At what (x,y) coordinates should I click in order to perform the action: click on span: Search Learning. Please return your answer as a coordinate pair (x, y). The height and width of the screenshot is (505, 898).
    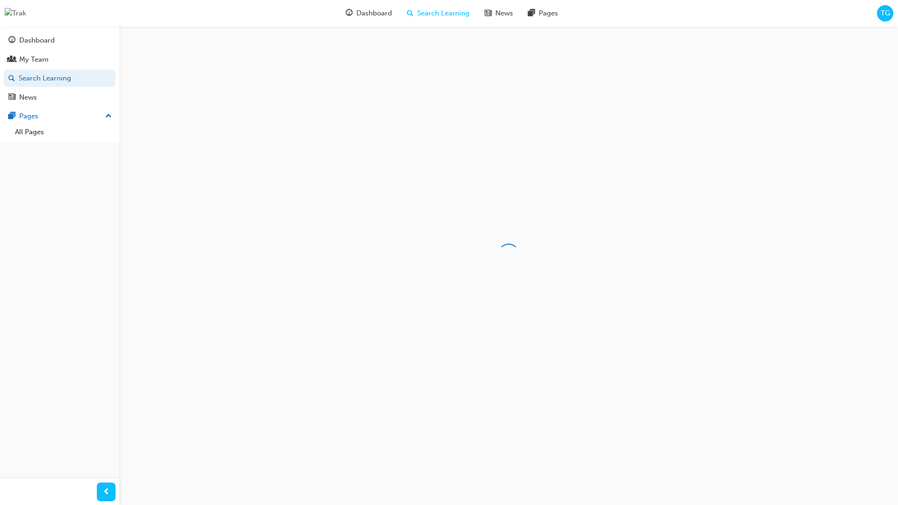
    Looking at the image, I should click on (443, 13).